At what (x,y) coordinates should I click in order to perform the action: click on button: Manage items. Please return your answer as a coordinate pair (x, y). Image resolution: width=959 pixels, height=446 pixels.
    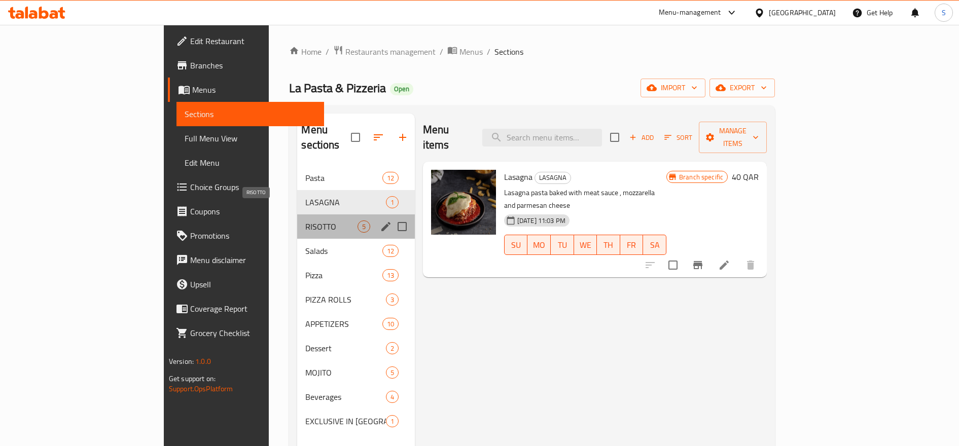
    Looking at the image, I should click on (733, 137).